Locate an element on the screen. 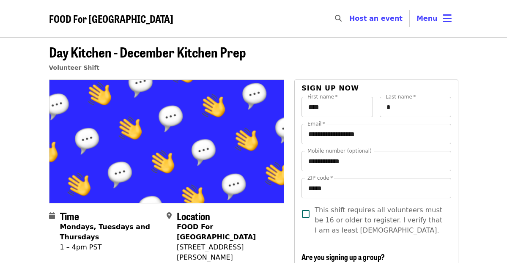 Image resolution: width=507 pixels, height=263 pixels. i: calendar icon is located at coordinates (52, 216).